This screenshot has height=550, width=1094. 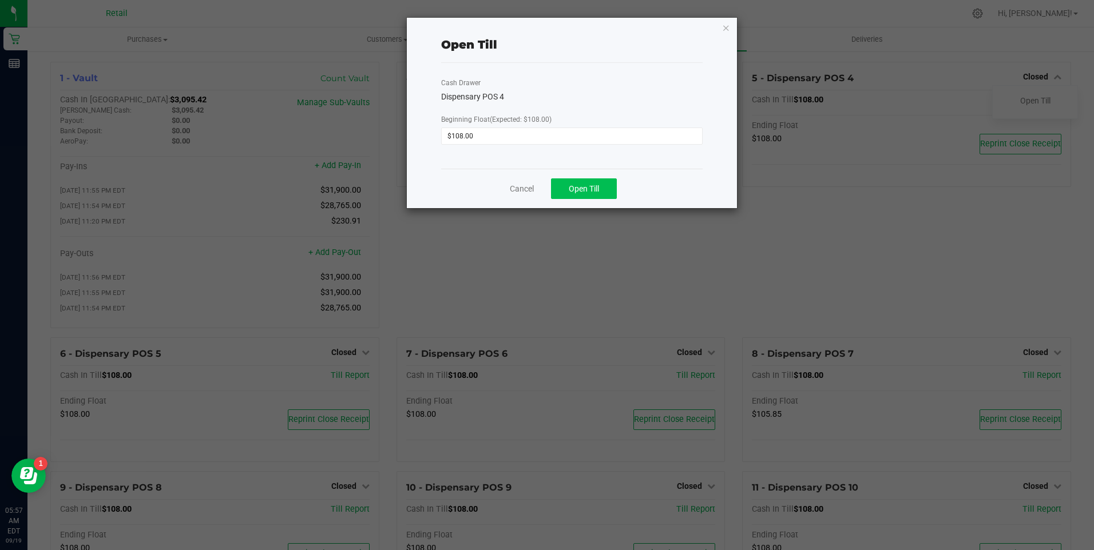 I want to click on button: Open Till, so click(x=583, y=189).